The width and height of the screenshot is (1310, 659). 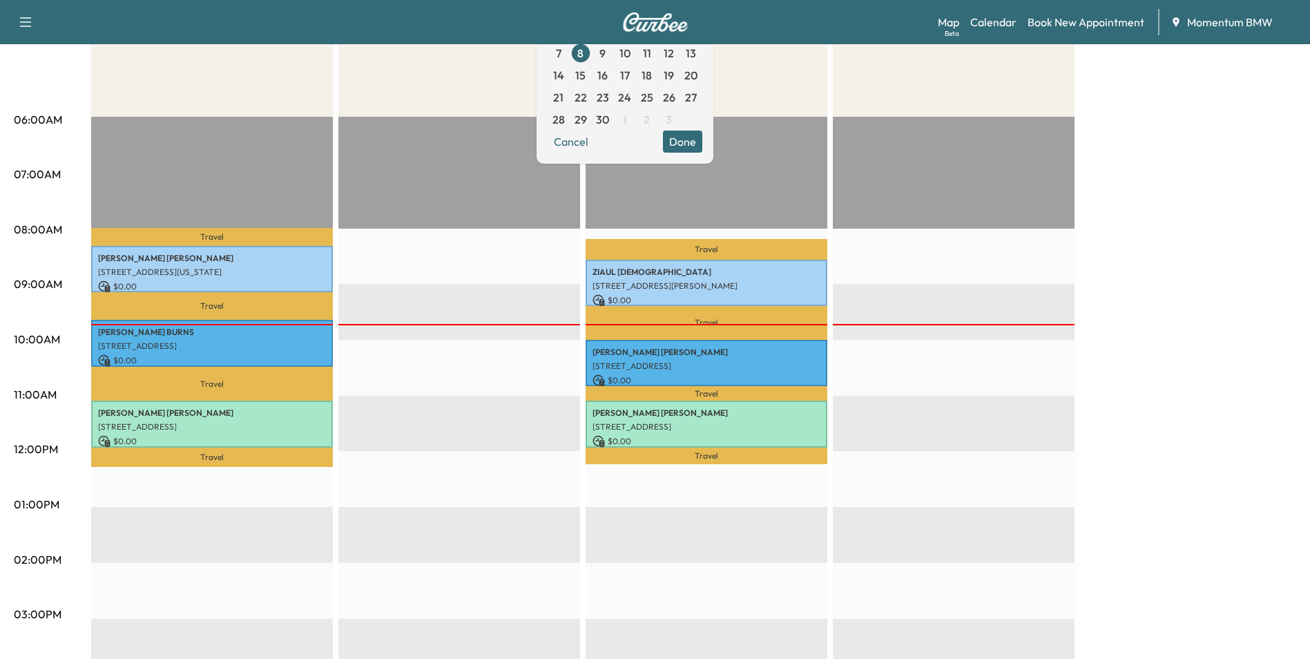 I want to click on span: 21, so click(x=558, y=97).